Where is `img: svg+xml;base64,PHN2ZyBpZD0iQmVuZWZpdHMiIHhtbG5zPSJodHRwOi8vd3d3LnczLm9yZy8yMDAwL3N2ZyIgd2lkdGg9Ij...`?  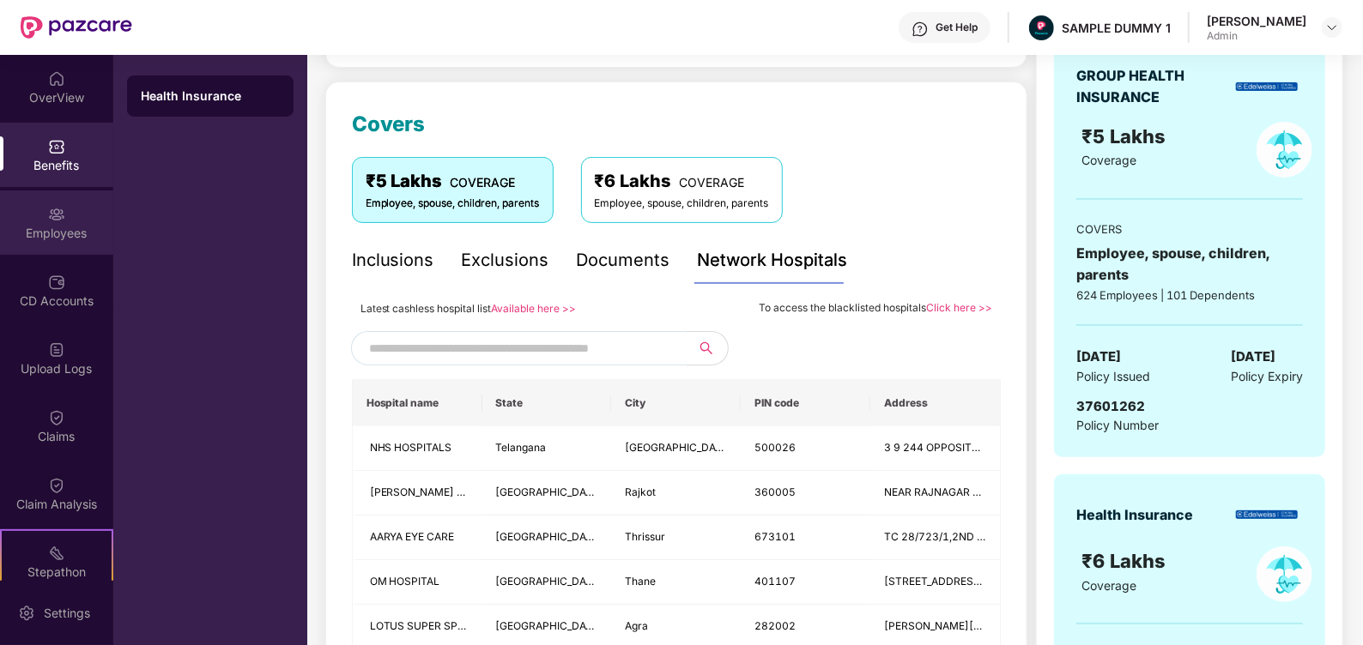 img: svg+xml;base64,PHN2ZyBpZD0iQmVuZWZpdHMiIHhtbG5zPSJodHRwOi8vd3d3LnczLm9yZy8yMDAwL3N2ZyIgd2lkdGg9Ij... is located at coordinates (57, 147).